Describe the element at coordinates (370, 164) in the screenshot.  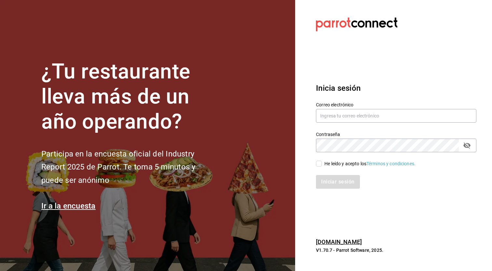
I see `div: He leído y acepto los` at that location.